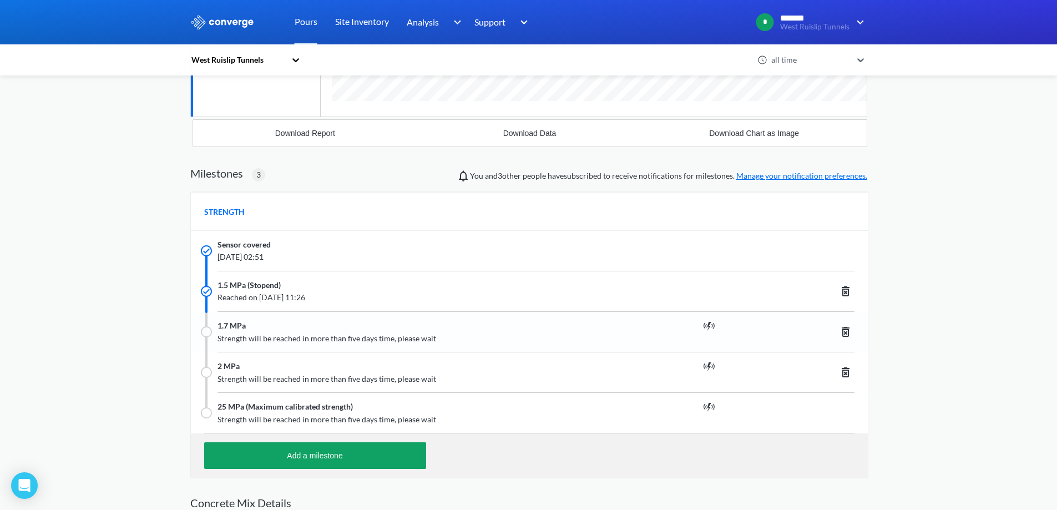  Describe the element at coordinates (463, 176) in the screenshot. I see `img: notifications-icon.svg` at that location.